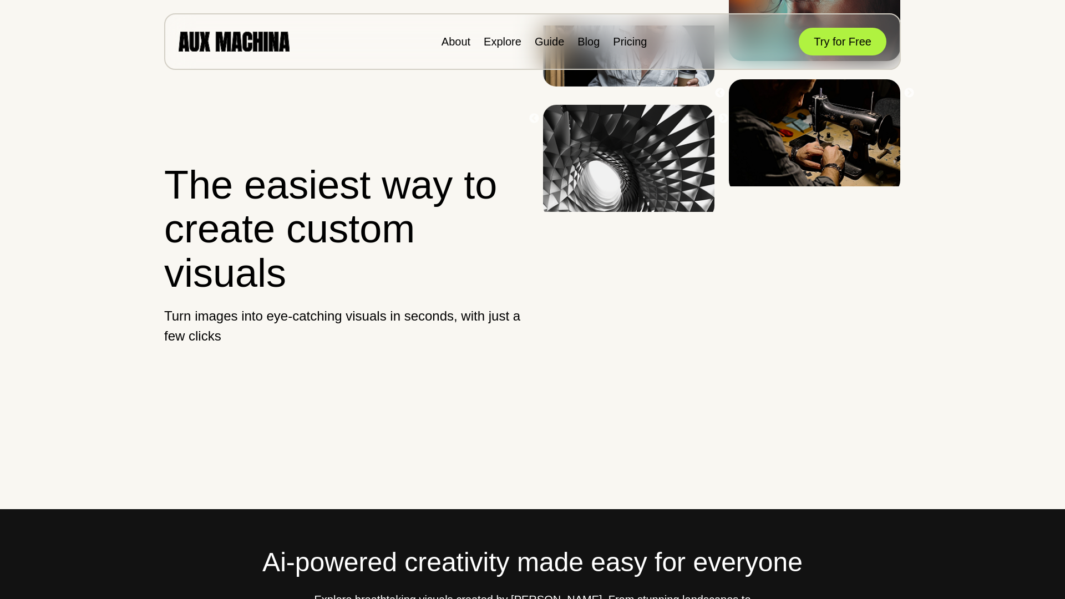 The height and width of the screenshot is (599, 1065). I want to click on img: AUX MACHINA, so click(234, 41).